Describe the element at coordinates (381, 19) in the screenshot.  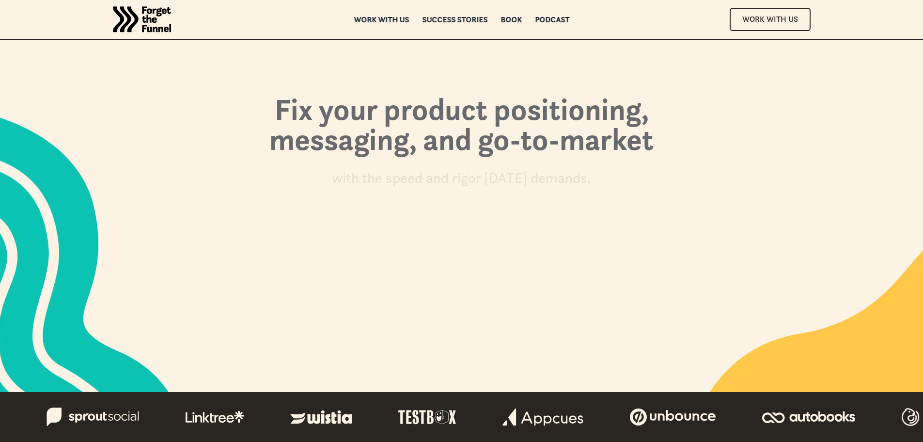
I see `a: Work with us` at that location.